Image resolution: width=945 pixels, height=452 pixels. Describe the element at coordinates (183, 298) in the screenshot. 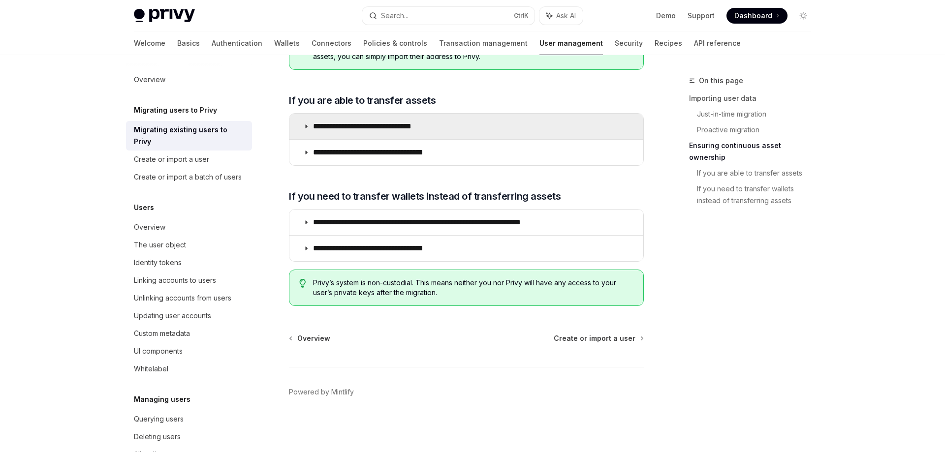

I see `div: Unlinking accounts from users` at that location.